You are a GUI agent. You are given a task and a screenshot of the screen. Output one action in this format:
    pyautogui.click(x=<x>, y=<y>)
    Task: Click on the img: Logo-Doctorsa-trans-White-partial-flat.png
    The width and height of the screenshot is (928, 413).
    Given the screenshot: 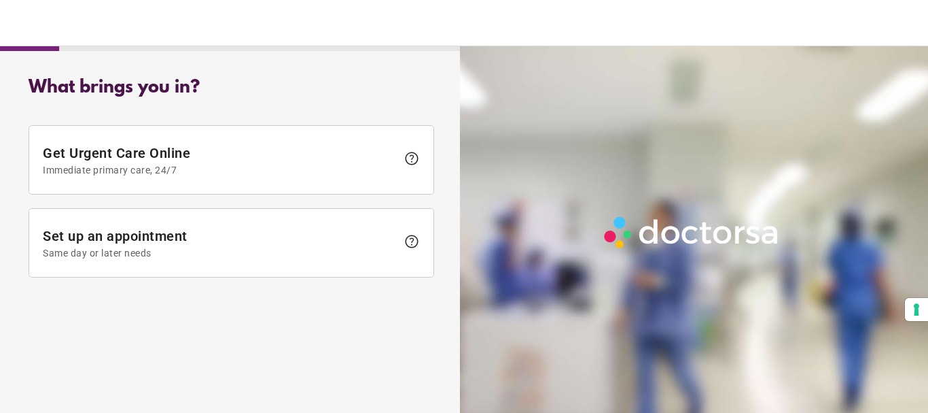 What is the action you would take?
    pyautogui.click(x=692, y=232)
    